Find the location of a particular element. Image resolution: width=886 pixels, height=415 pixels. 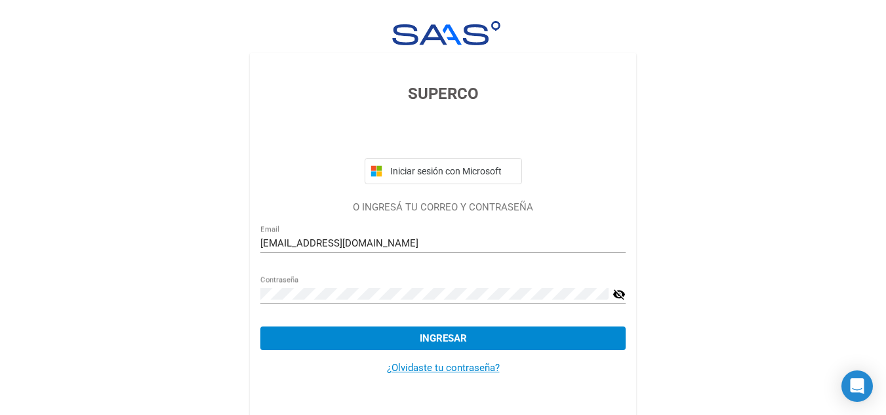

span: Ingresar is located at coordinates (443, 338).